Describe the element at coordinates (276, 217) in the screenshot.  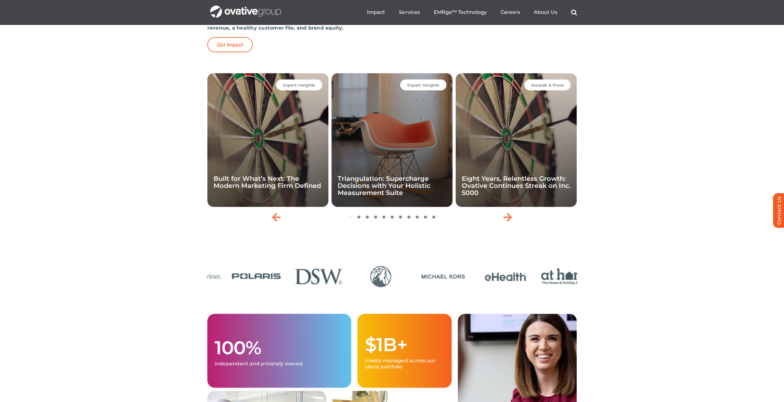
I see `div: Previous slide` at that location.